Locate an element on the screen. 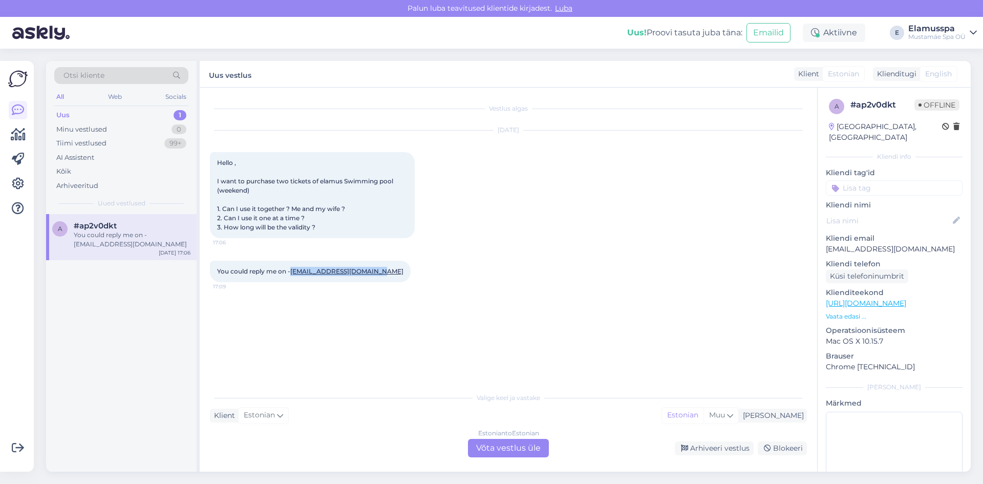 The image size is (983, 484). div: Proovi tasuta juba täna: is located at coordinates (685, 33).